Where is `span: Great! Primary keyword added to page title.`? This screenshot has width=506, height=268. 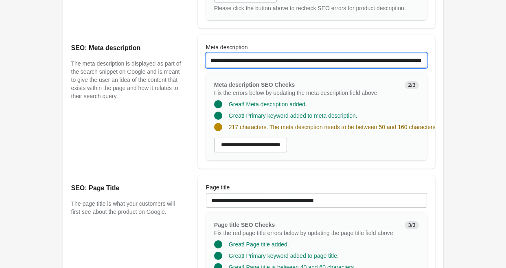 span: Great! Primary keyword added to page title. is located at coordinates (284, 256).